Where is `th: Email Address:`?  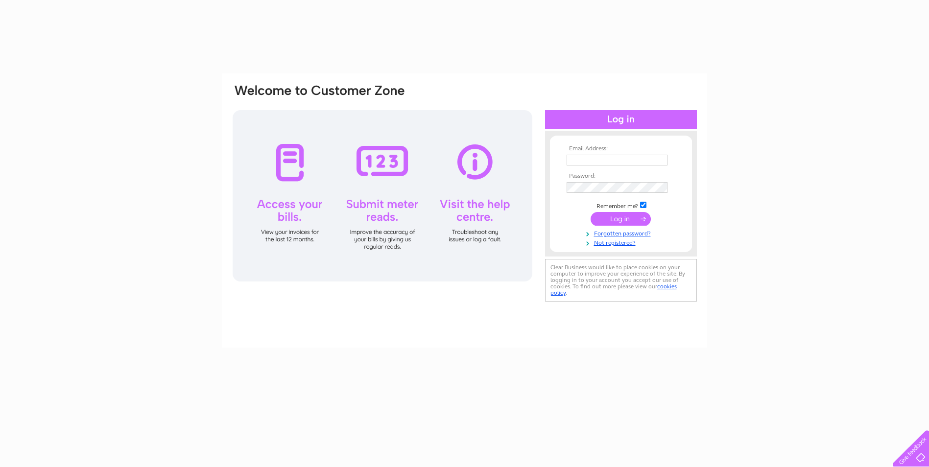
th: Email Address: is located at coordinates (621, 149).